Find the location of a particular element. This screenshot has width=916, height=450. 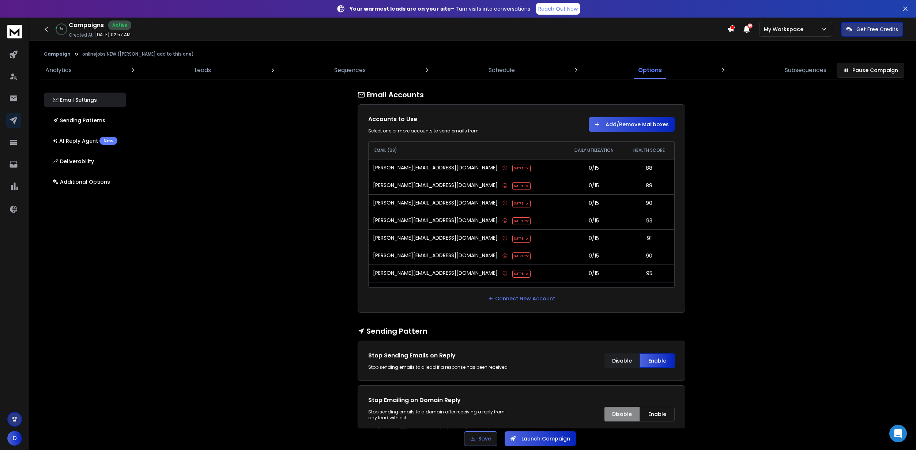

p: 7 % is located at coordinates (61, 29).